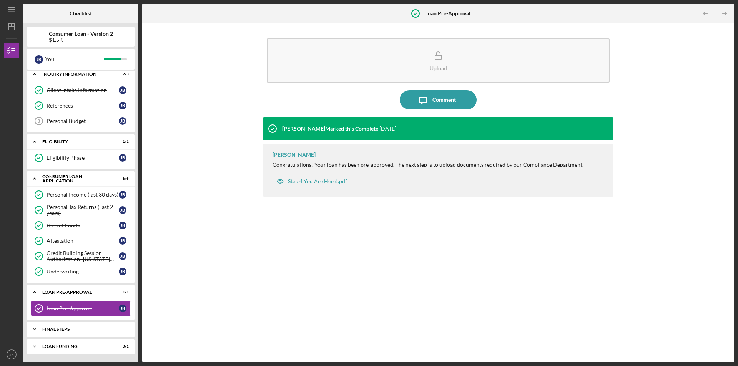 The image size is (738, 366). I want to click on a: Personal Income (last 30 days)JB, so click(81, 195).